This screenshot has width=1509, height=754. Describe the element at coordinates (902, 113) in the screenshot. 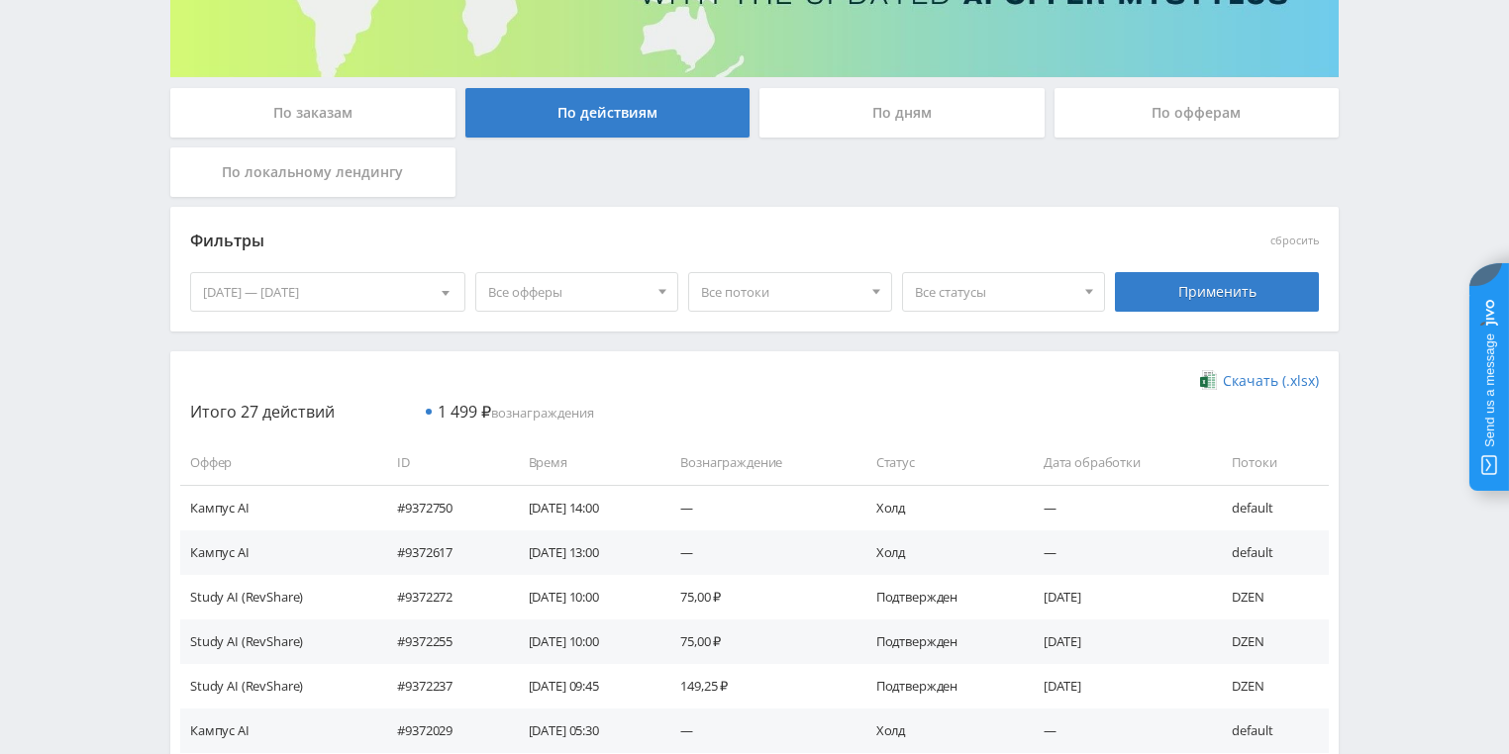

I see `div: По дням` at that location.